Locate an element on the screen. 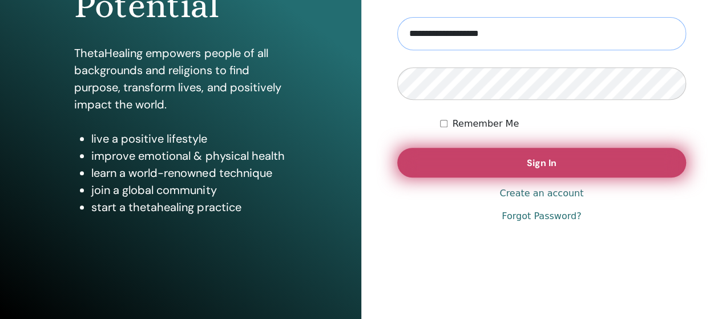 This screenshot has width=722, height=319. span: Sign In is located at coordinates (541, 163).